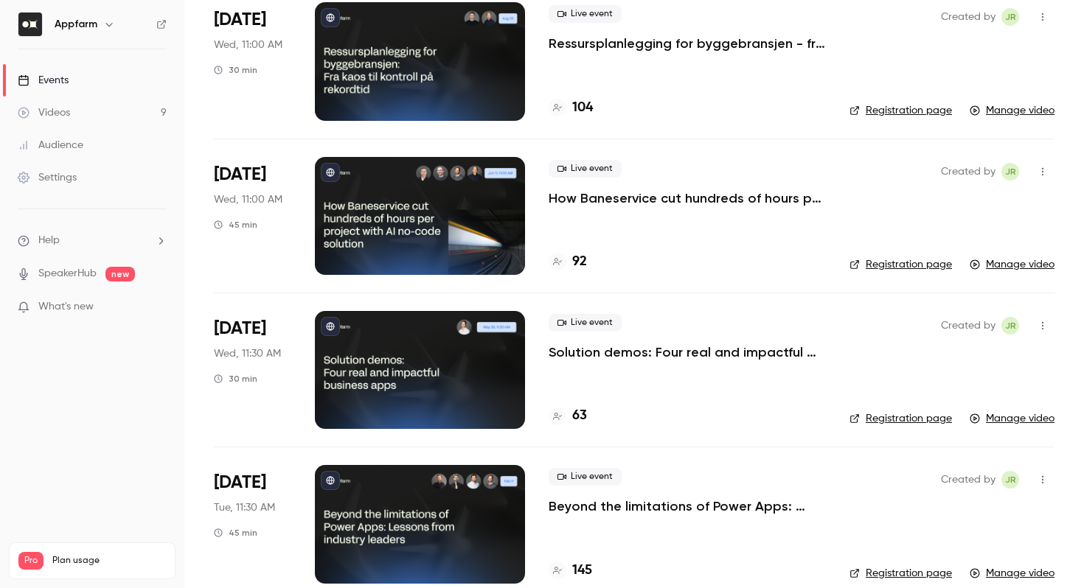 The image size is (1084, 588). Describe the element at coordinates (568, 416) in the screenshot. I see `a: 63` at that location.